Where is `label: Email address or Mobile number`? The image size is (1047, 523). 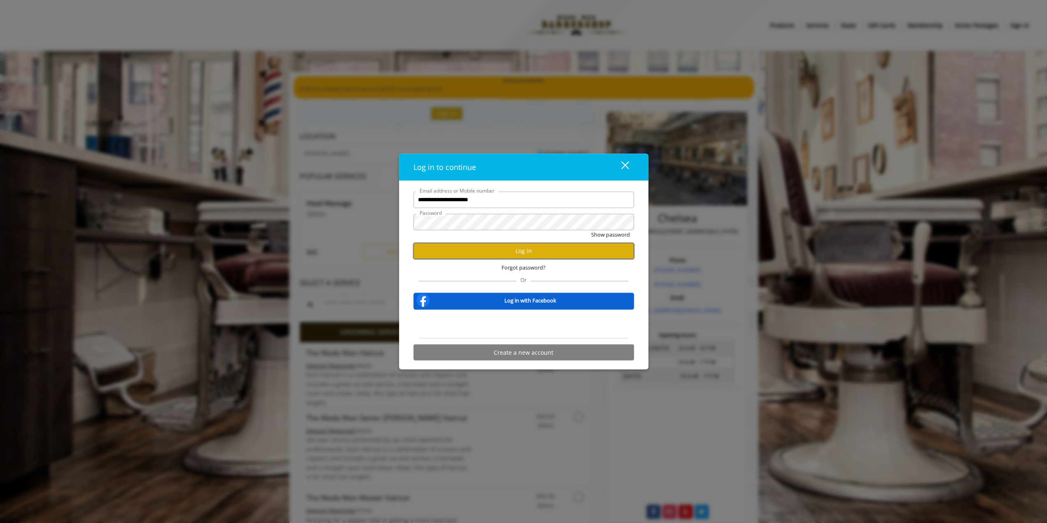 label: Email address or Mobile number is located at coordinates (457, 190).